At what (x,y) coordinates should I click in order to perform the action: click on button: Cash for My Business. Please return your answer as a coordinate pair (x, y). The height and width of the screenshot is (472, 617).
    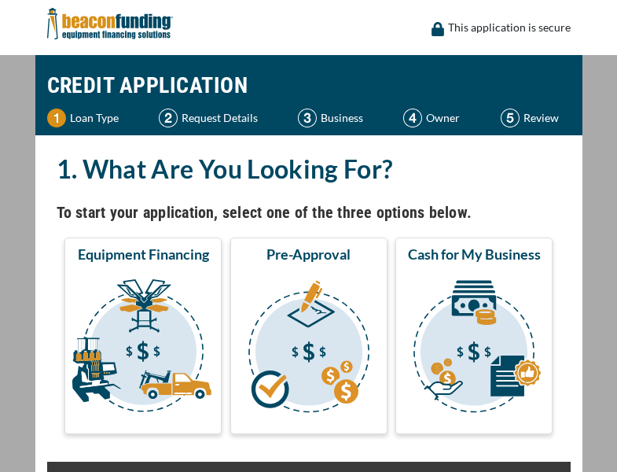
    Looking at the image, I should click on (474, 336).